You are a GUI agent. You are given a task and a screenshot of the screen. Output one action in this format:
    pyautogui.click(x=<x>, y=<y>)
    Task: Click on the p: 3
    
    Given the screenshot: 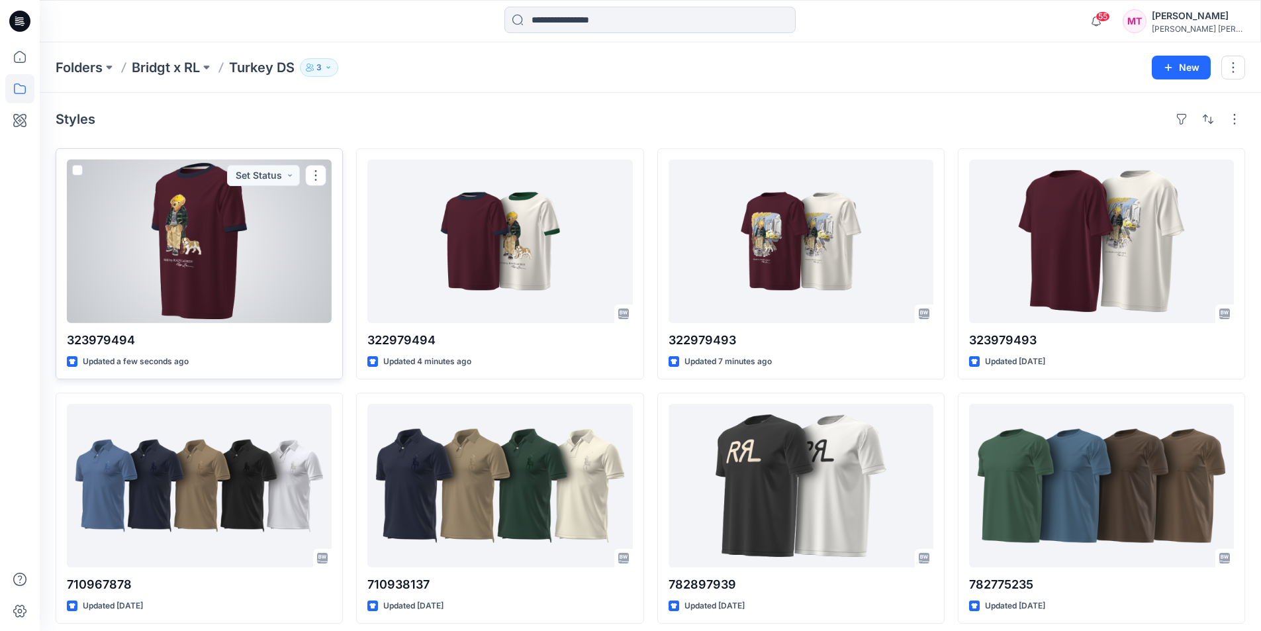 What is the action you would take?
    pyautogui.click(x=319, y=68)
    